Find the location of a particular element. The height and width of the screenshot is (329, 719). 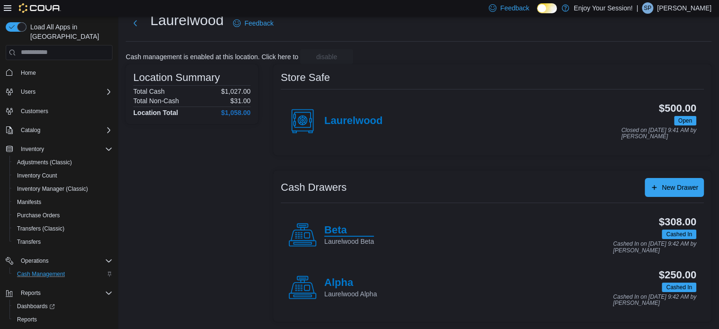

h4: Location Total is located at coordinates (156, 113).